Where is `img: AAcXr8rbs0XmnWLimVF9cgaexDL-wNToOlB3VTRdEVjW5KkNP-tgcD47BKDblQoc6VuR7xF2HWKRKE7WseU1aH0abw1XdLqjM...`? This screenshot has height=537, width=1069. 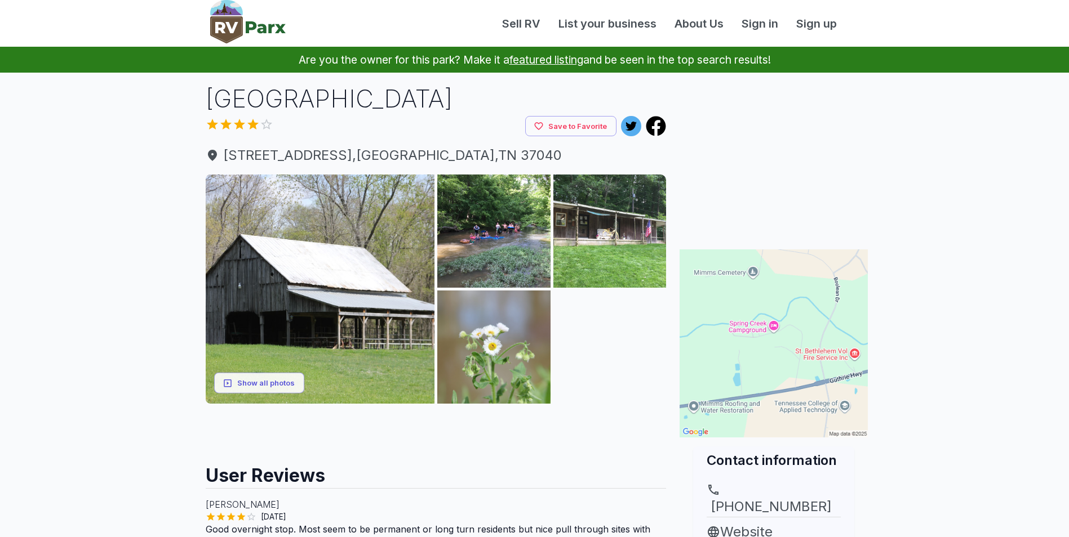
img: AAcXr8rbs0XmnWLimVF9cgaexDL-wNToOlB3VTRdEVjW5KkNP-tgcD47BKDblQoc6VuR7xF2HWKRKE7WseU1aH0abw1XdLqjM... is located at coordinates (610, 347).